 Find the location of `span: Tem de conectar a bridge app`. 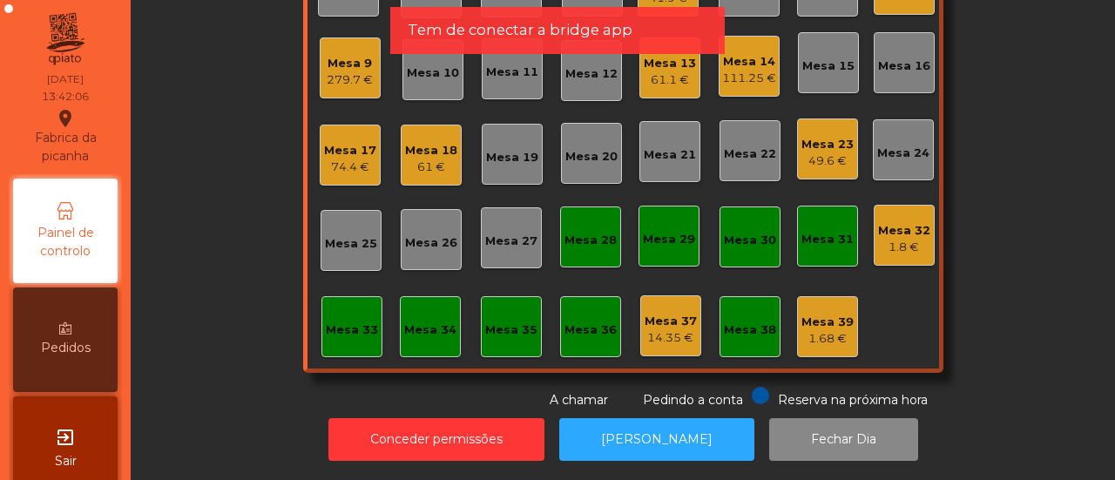

span: Tem de conectar a bridge app is located at coordinates (520, 30).